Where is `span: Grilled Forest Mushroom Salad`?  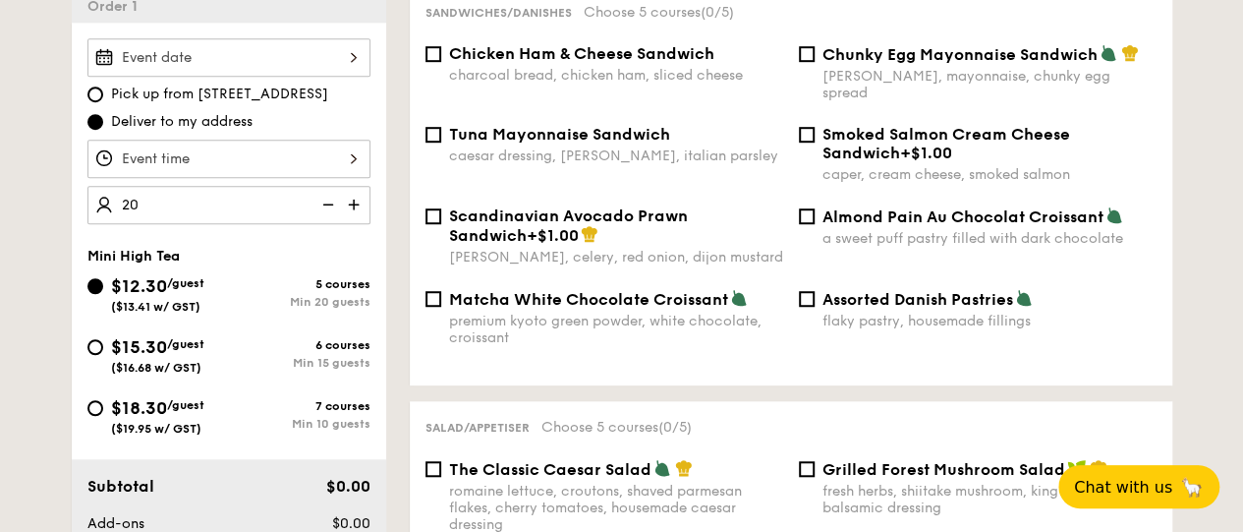
span: Grilled Forest Mushroom Salad is located at coordinates (943, 469).